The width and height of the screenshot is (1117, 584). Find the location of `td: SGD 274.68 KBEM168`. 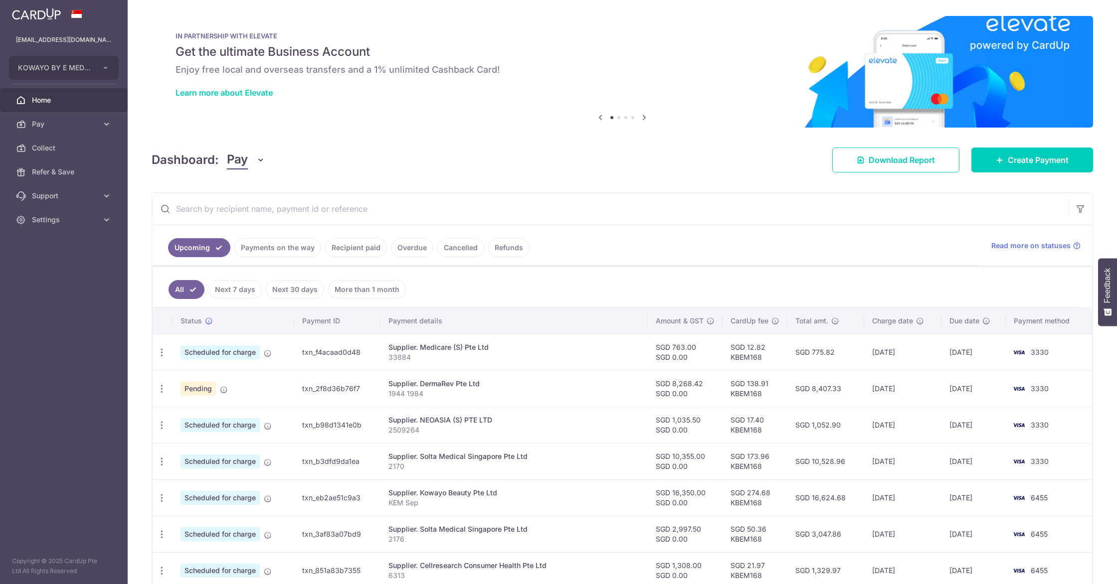

td: SGD 274.68 KBEM168 is located at coordinates (755, 498).